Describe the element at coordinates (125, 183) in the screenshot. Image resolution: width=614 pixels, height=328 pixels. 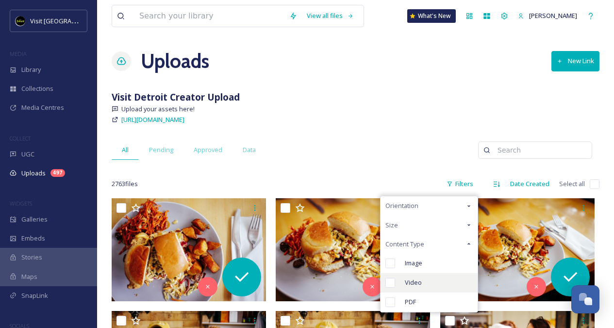
I see `span: 2763 file s` at that location.